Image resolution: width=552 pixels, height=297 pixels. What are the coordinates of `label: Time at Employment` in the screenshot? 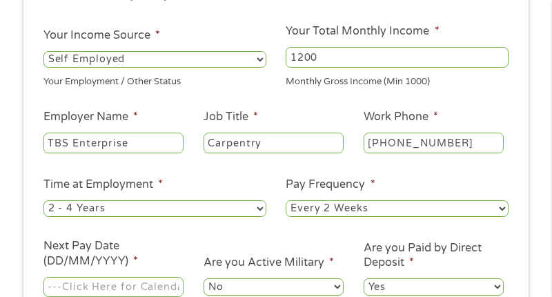 It's located at (103, 184).